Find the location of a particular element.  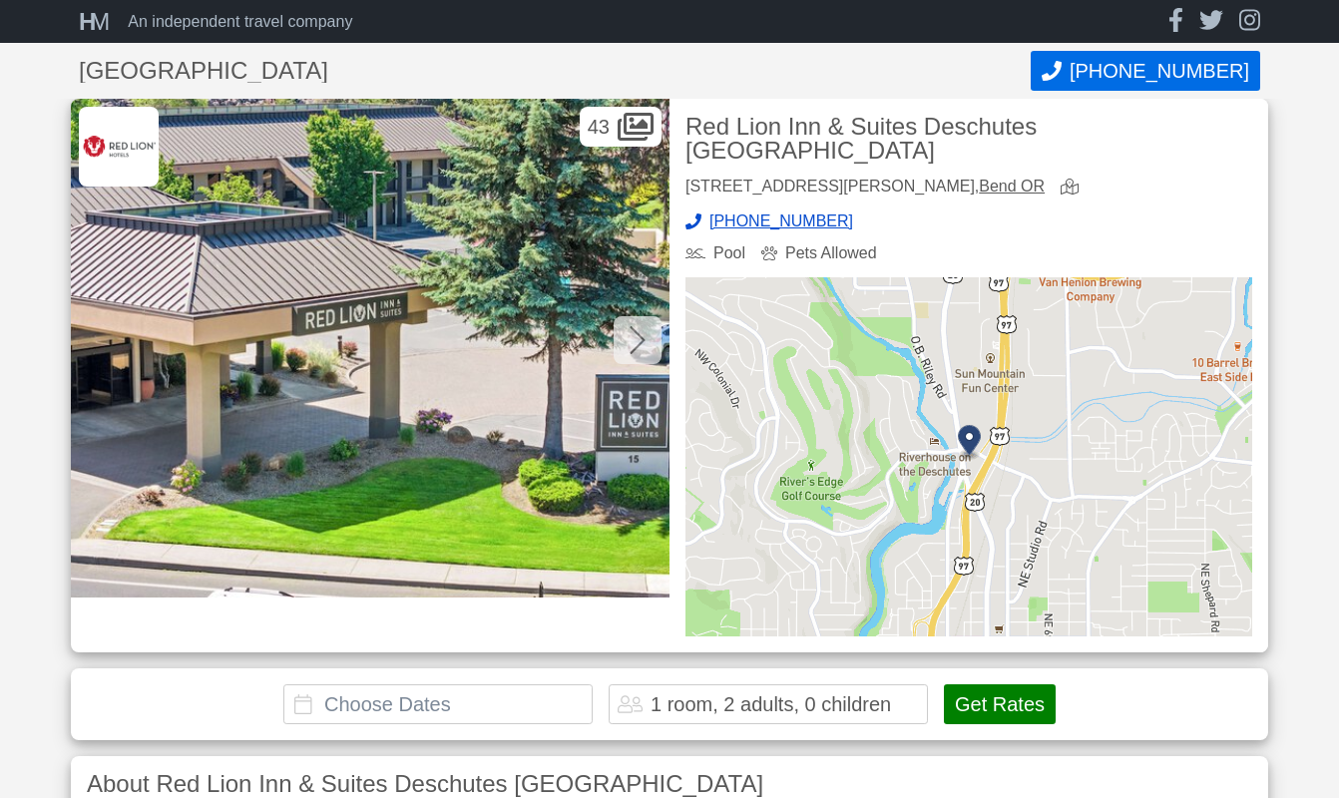

img: Sonesta Hotel is located at coordinates (119, 147).